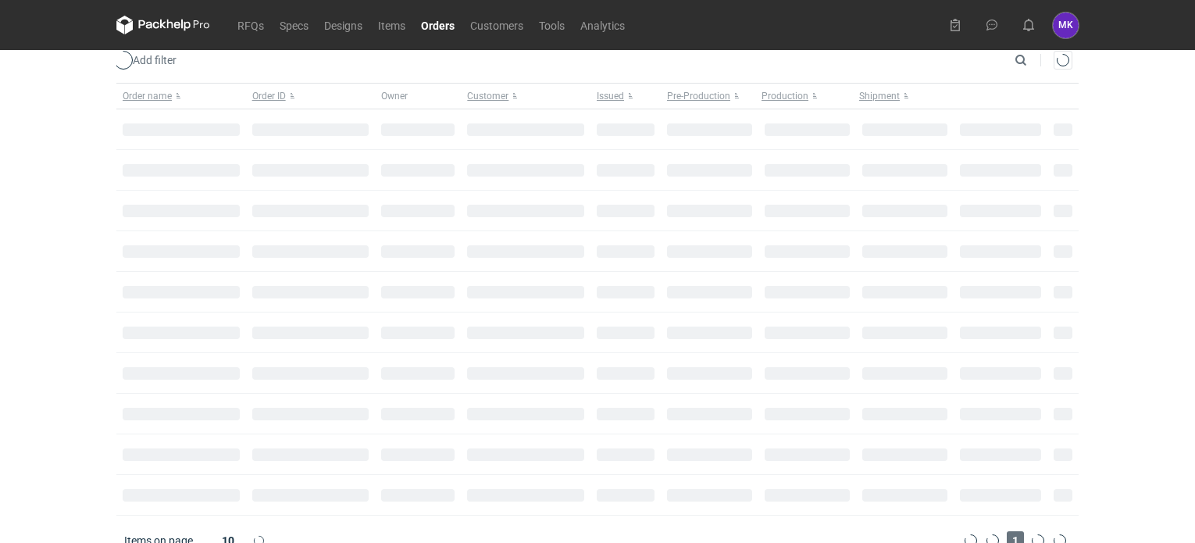 This screenshot has width=1195, height=543. Describe the element at coordinates (610, 96) in the screenshot. I see `span: Issued` at that location.